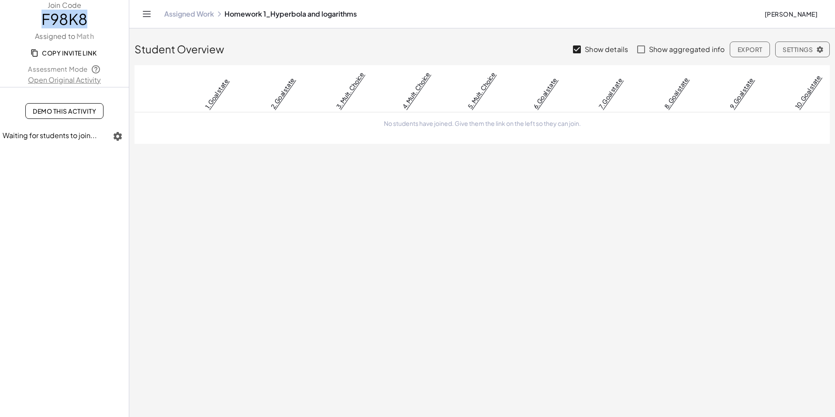  Describe the element at coordinates (64, 111) in the screenshot. I see `span: Demo This Activity` at that location.